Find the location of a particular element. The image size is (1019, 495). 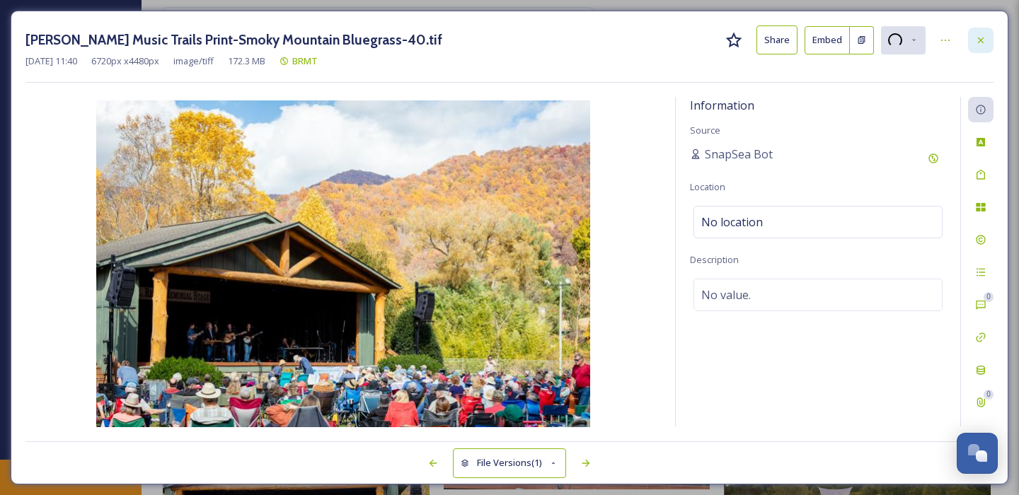

span: 172.3 MB is located at coordinates (246, 61).